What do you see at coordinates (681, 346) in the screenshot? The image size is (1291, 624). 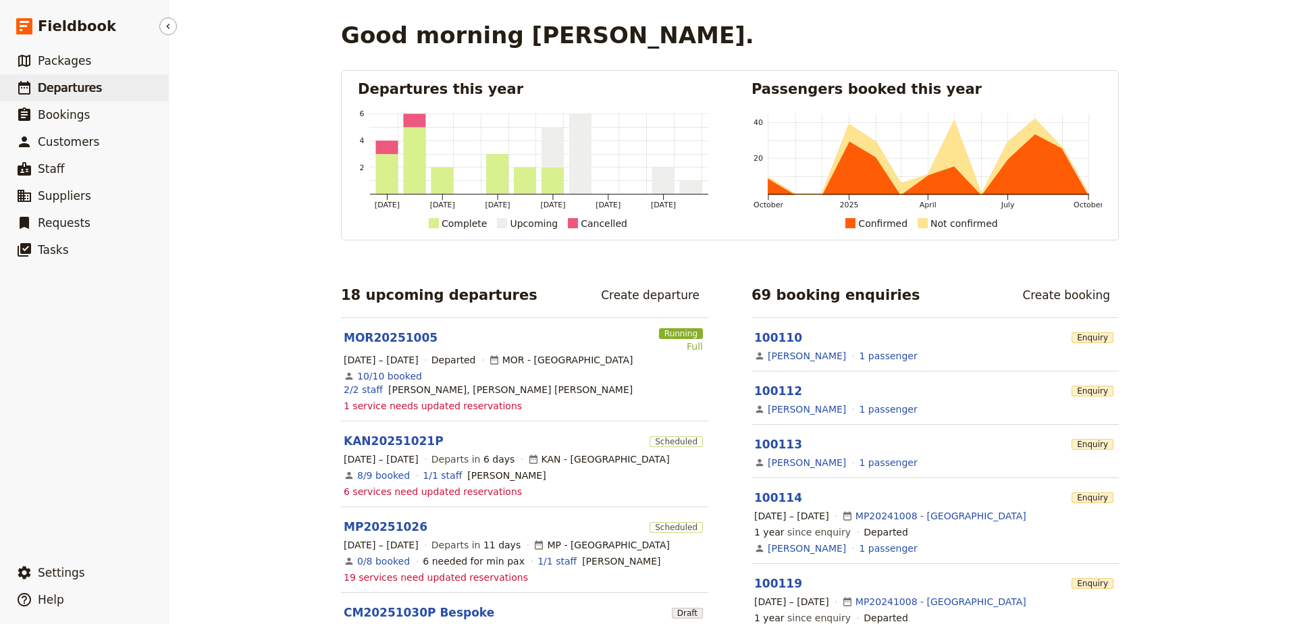 I see `div: Full` at bounding box center [681, 346].